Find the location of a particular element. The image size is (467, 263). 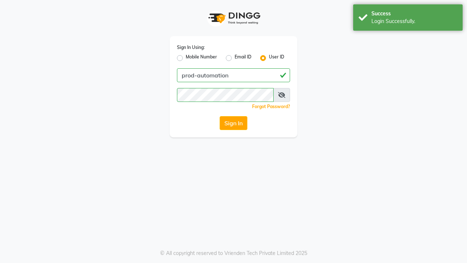

label: Mobile Number is located at coordinates (201, 58).